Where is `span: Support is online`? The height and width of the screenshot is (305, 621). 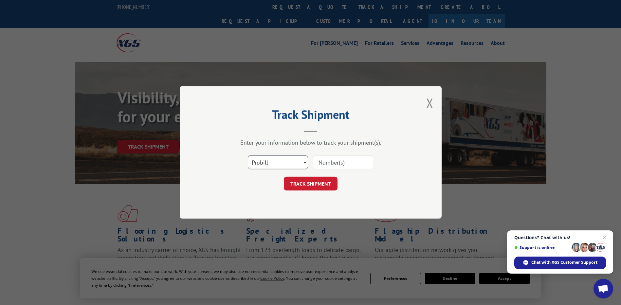
span: Support is online is located at coordinates (542, 247).